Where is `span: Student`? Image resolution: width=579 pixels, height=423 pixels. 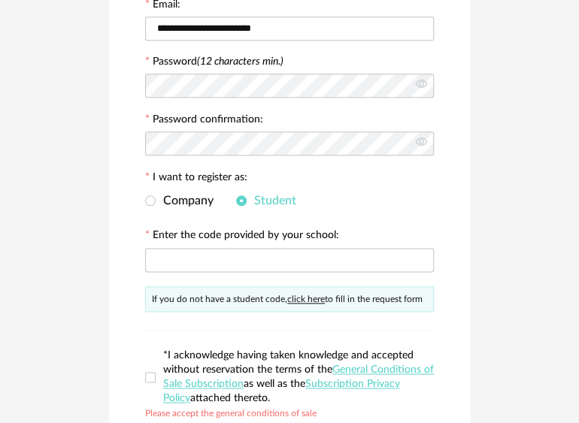 span: Student is located at coordinates (271, 201).